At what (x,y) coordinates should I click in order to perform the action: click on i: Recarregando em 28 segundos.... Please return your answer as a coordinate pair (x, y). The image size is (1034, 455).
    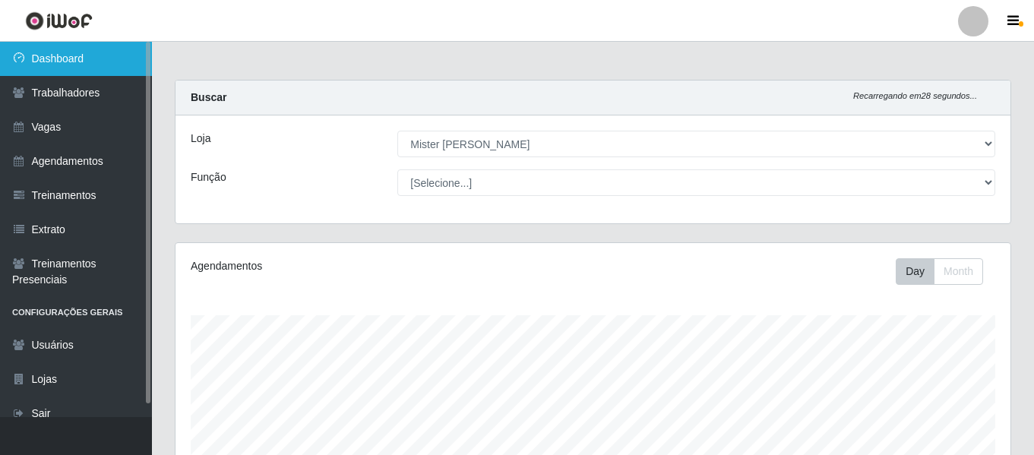
    Looking at the image, I should click on (915, 96).